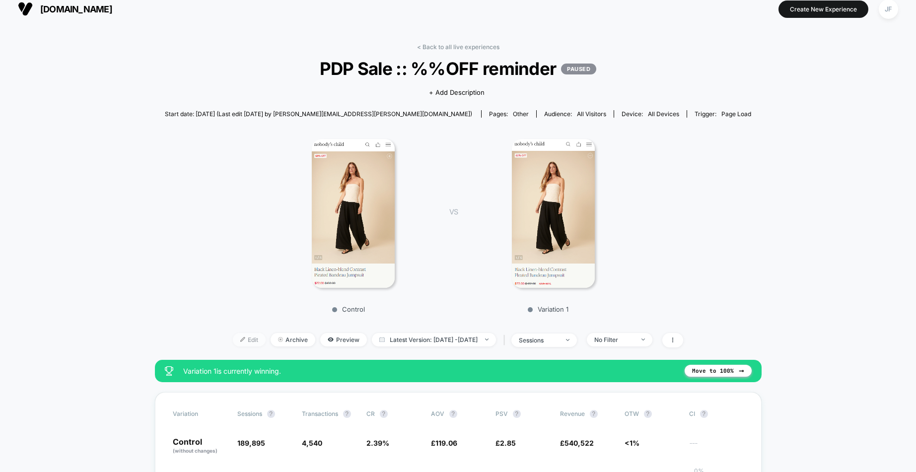  I want to click on span: OTW, so click(652, 414).